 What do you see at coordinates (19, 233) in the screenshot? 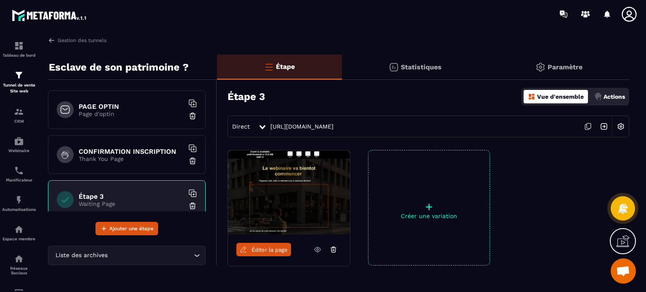
I see `a: automationsautomationsEspace membre` at bounding box center [19, 233].